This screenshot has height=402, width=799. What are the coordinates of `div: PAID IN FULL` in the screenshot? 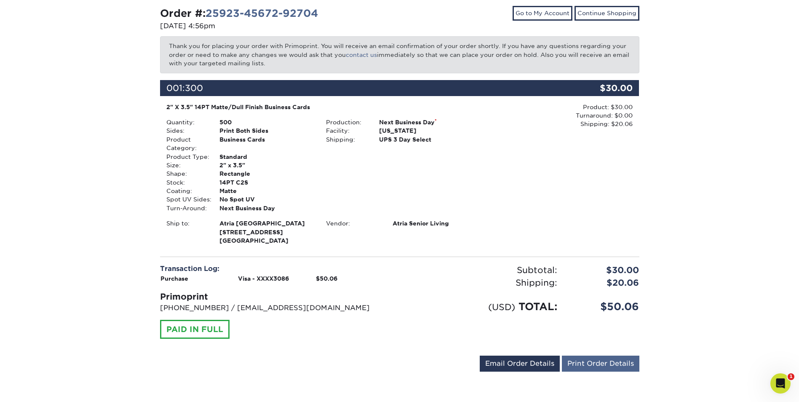 It's located at (195, 329).